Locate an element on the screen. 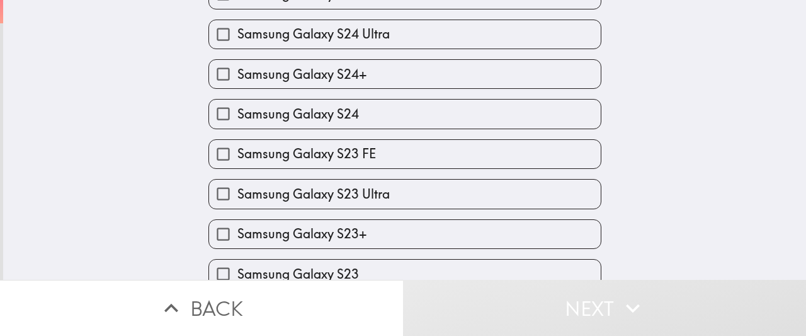 Image resolution: width=806 pixels, height=336 pixels. button: Samsung Galaxy S23+ is located at coordinates (405, 234).